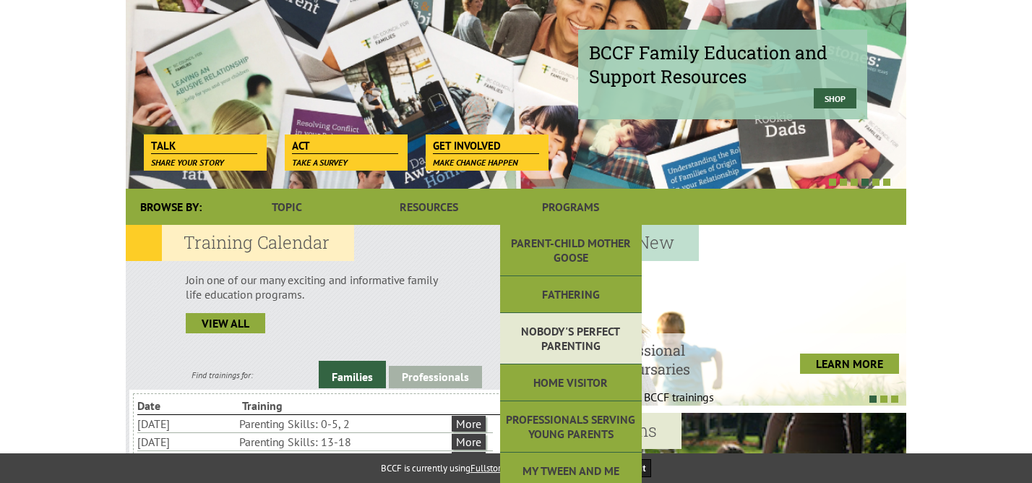  Describe the element at coordinates (571, 338) in the screenshot. I see `a: Nobody's Perfect Parenting` at that location.